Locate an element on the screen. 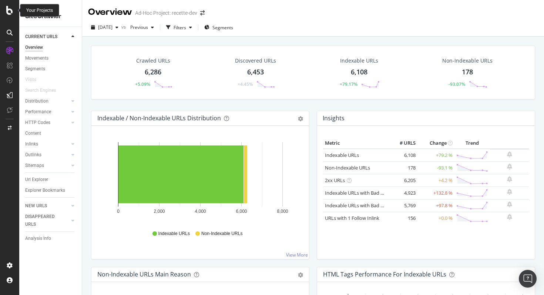 The height and width of the screenshot is (295, 544). div: Search Engines is located at coordinates (40, 90).